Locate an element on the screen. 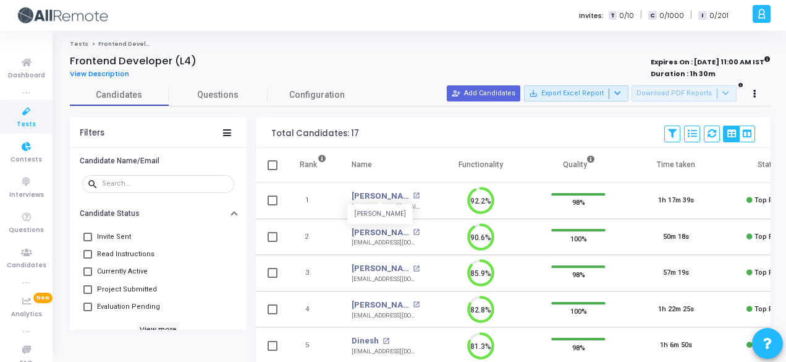 The image size is (786, 362). div: 1h 6m 50s is located at coordinates (676, 345).